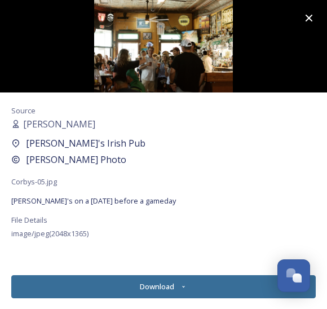 This screenshot has height=309, width=327. Describe the element at coordinates (23, 110) in the screenshot. I see `span: Source` at that location.